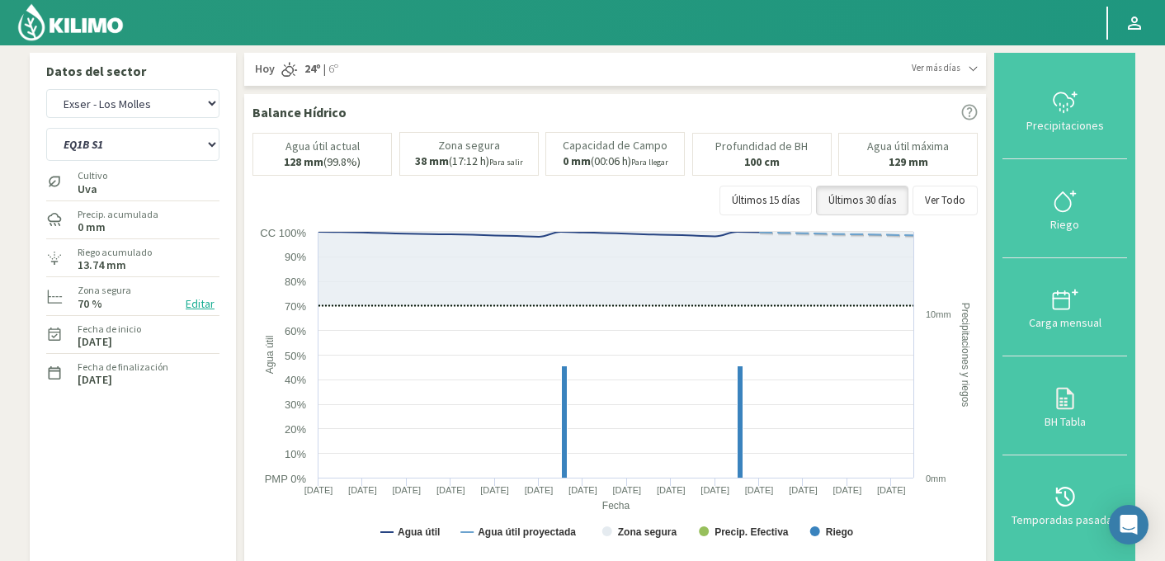 This screenshot has height=561, width=1165. I want to click on div: BH Tabla, so click(1064, 421).